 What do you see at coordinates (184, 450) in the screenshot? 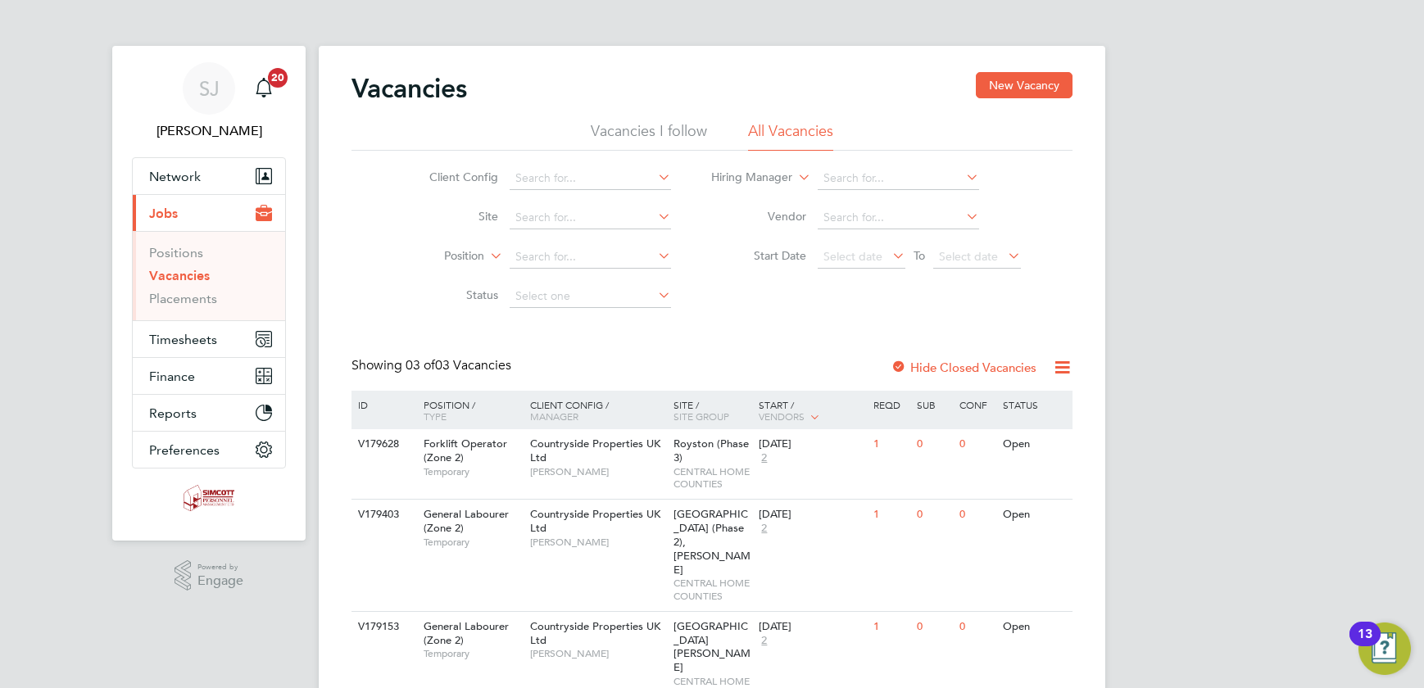
I see `span: Preferences` at bounding box center [184, 450].